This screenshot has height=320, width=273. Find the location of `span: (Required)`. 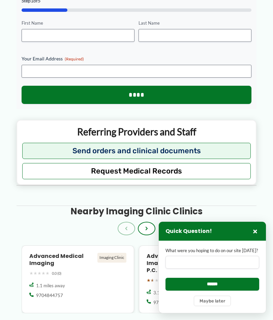

span: (Required) is located at coordinates (74, 59).